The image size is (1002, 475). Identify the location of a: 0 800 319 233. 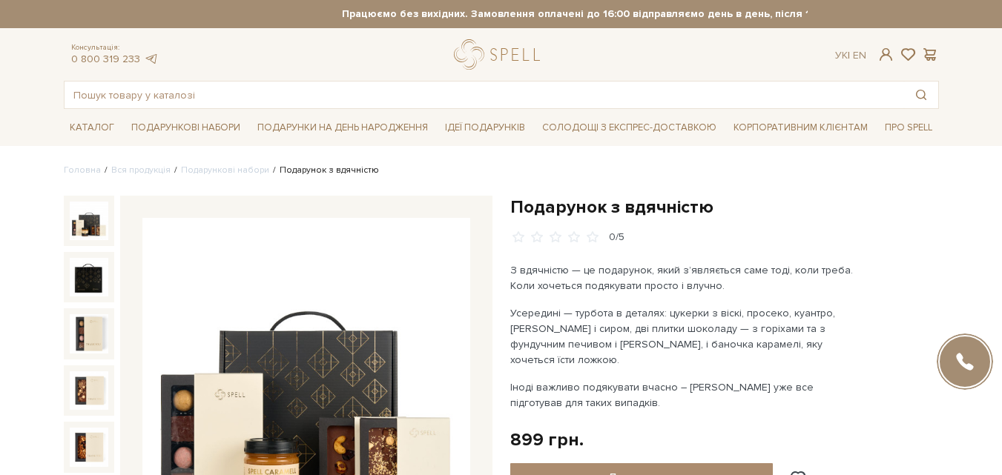
(105, 59).